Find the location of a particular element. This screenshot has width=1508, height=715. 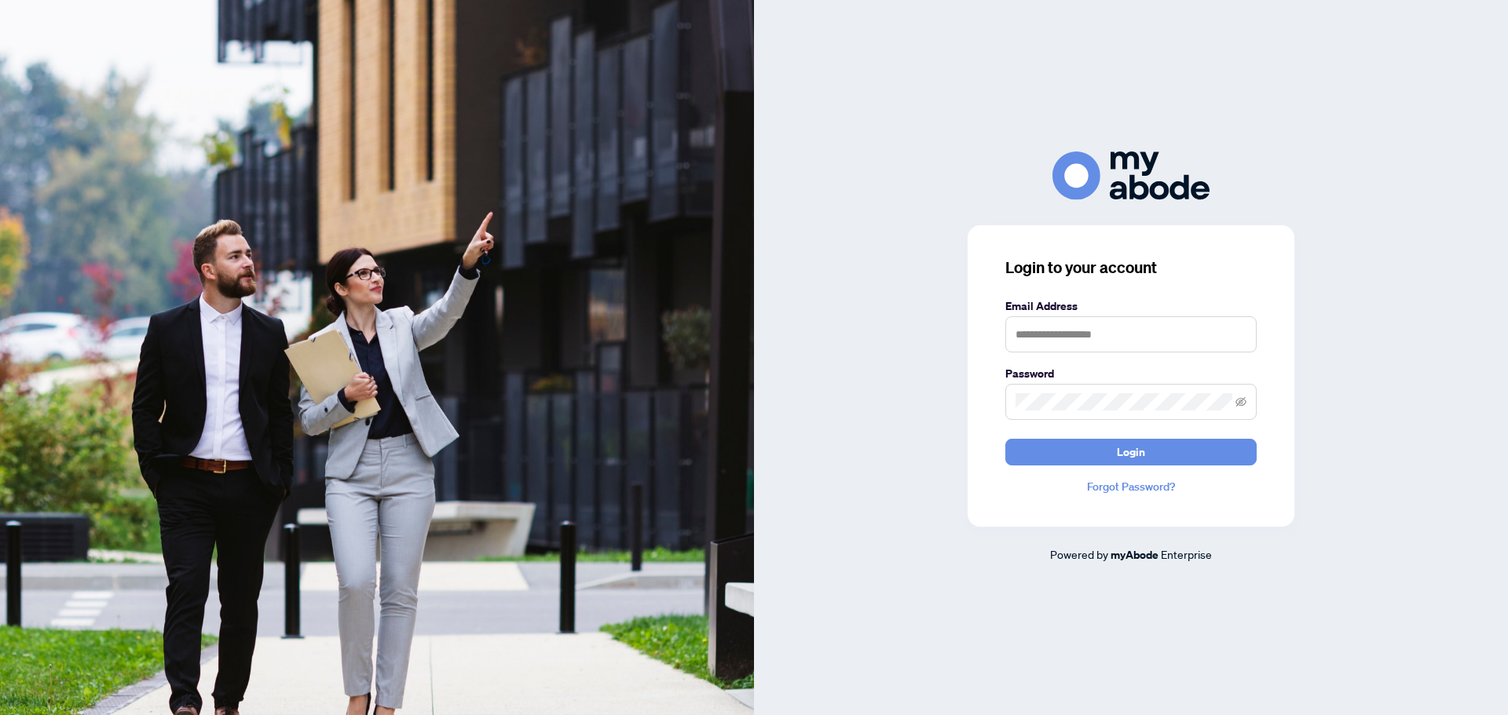

label: Email Address is located at coordinates (1131, 306).